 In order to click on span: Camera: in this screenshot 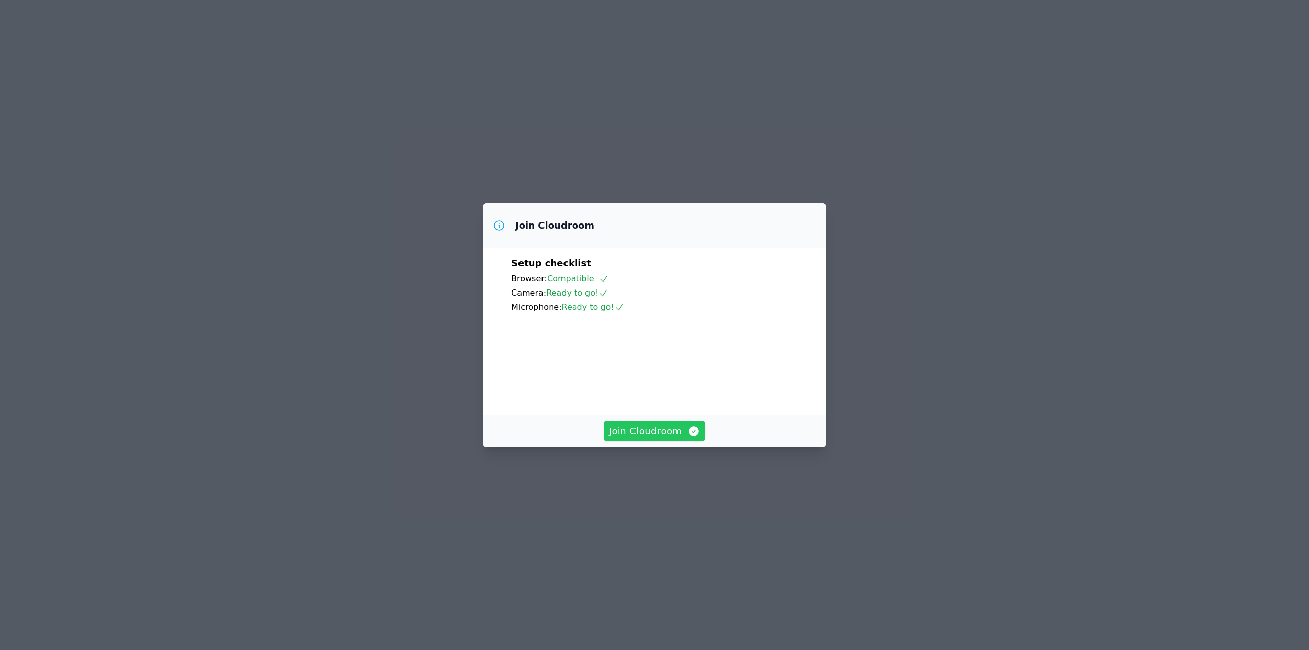, I will do `click(529, 293)`.